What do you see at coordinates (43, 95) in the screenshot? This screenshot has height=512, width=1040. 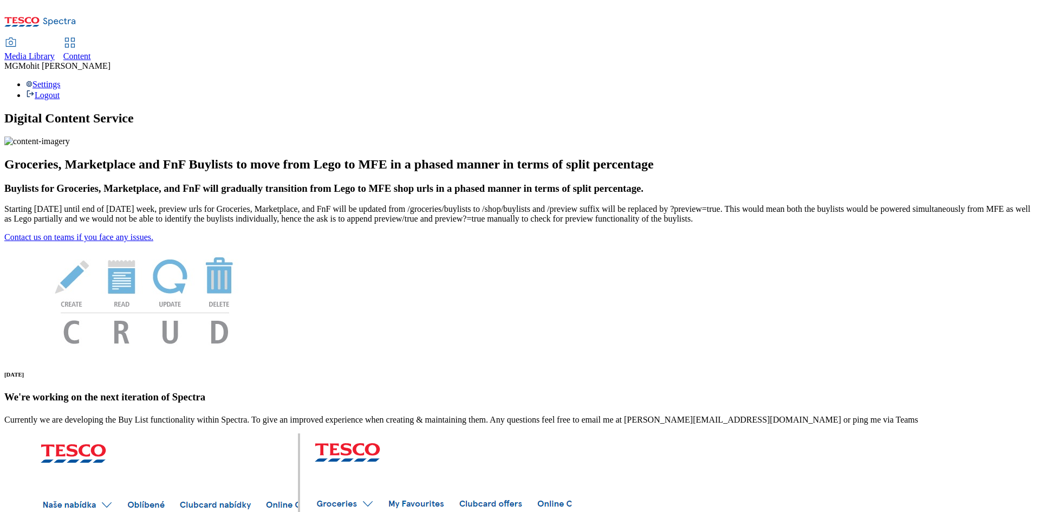 I see `a: Logout` at bounding box center [43, 95].